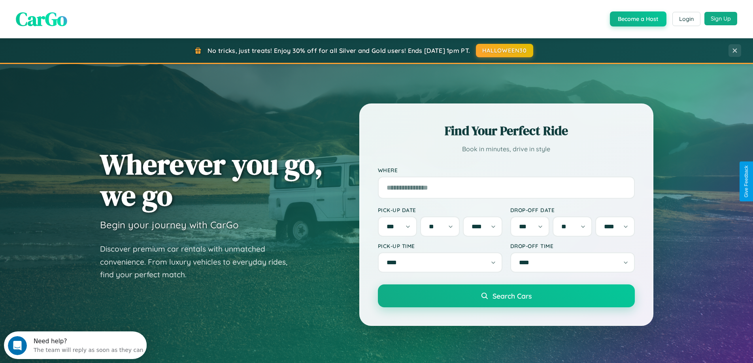 The image size is (753, 363). Describe the element at coordinates (169, 225) in the screenshot. I see `h3: Begin your journey with CarGo` at that location.